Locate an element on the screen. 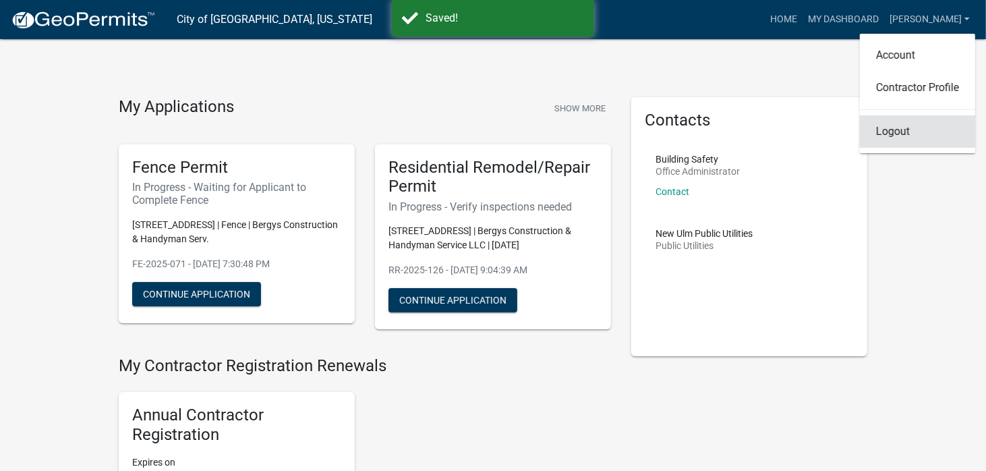 The image size is (986, 471). p: Office Administrator is located at coordinates (698, 171).